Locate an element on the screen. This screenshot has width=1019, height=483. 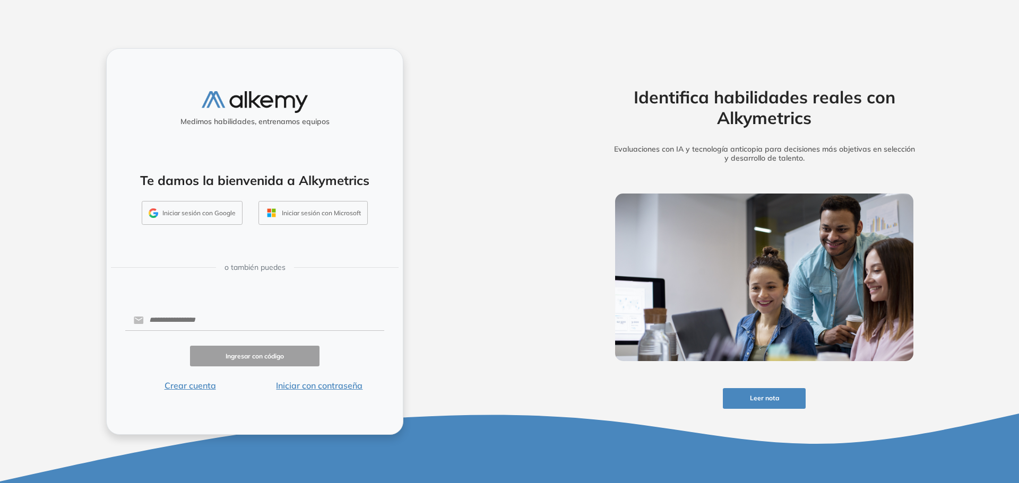
img: GMAIL_ICON is located at coordinates (153, 213).